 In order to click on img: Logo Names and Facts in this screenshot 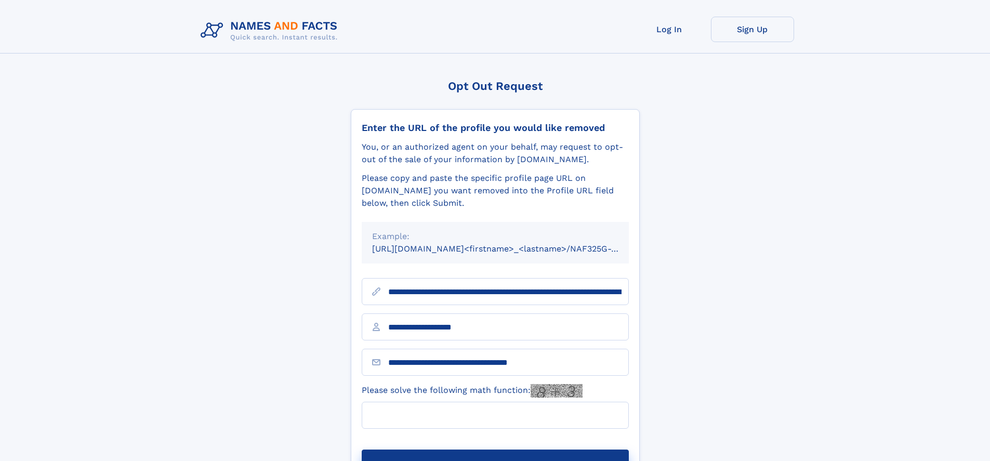, I will do `click(271, 31)`.